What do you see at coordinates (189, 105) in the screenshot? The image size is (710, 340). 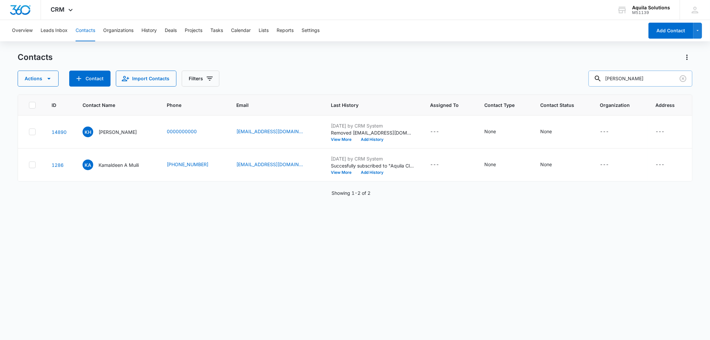 I see `span: Phone` at bounding box center [189, 105].